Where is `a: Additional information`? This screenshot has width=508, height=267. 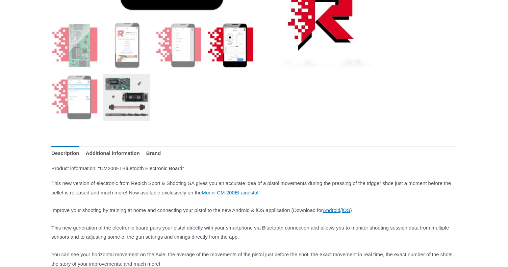
a: Additional information is located at coordinates (113, 153).